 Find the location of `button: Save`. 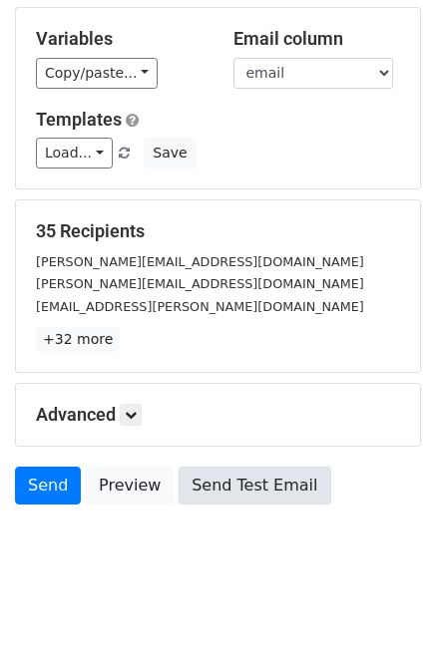

button: Save is located at coordinates (169, 153).